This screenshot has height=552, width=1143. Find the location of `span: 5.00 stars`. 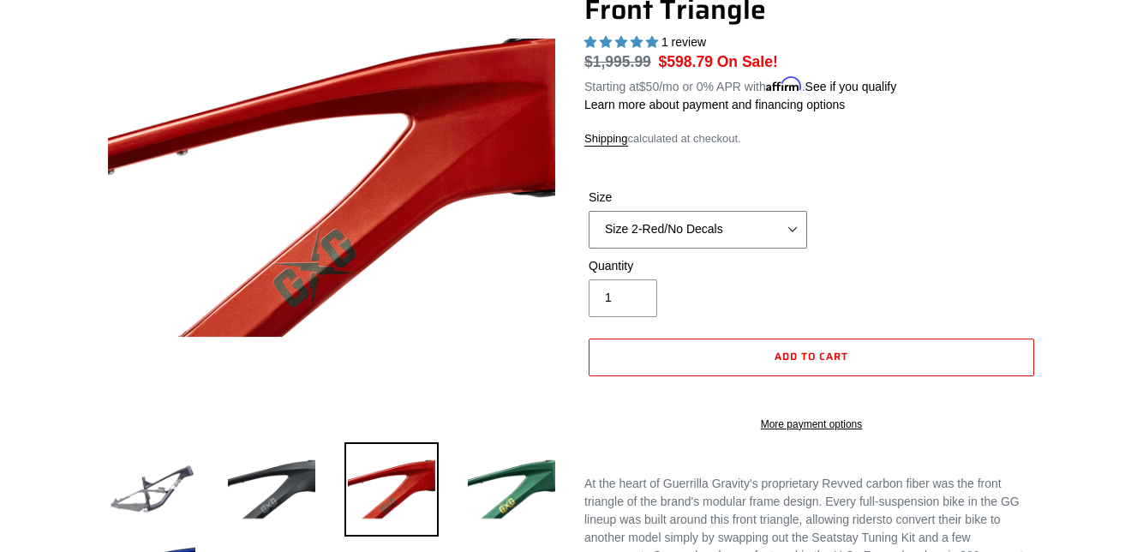

span: 5.00 stars is located at coordinates (623, 42).